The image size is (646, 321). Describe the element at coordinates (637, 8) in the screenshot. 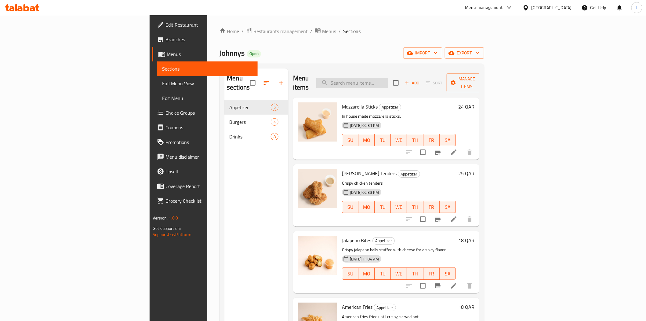

I see `span: I` at that location.